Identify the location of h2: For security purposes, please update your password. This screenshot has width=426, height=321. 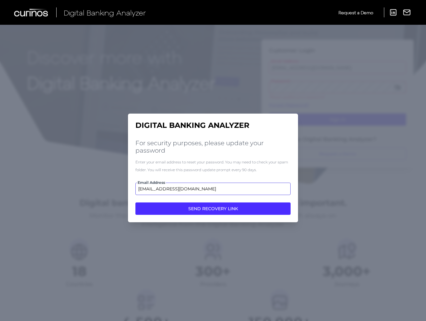
(213, 147).